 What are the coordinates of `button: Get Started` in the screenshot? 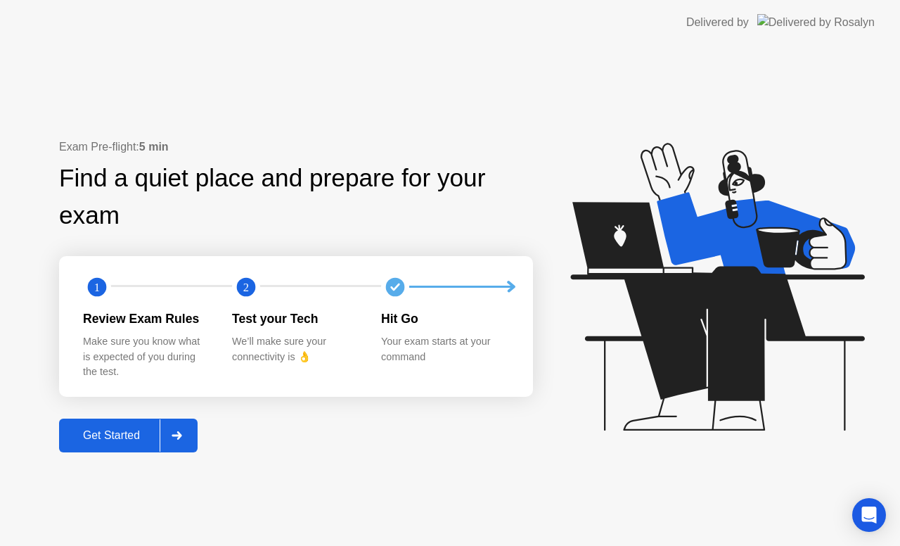 It's located at (128, 435).